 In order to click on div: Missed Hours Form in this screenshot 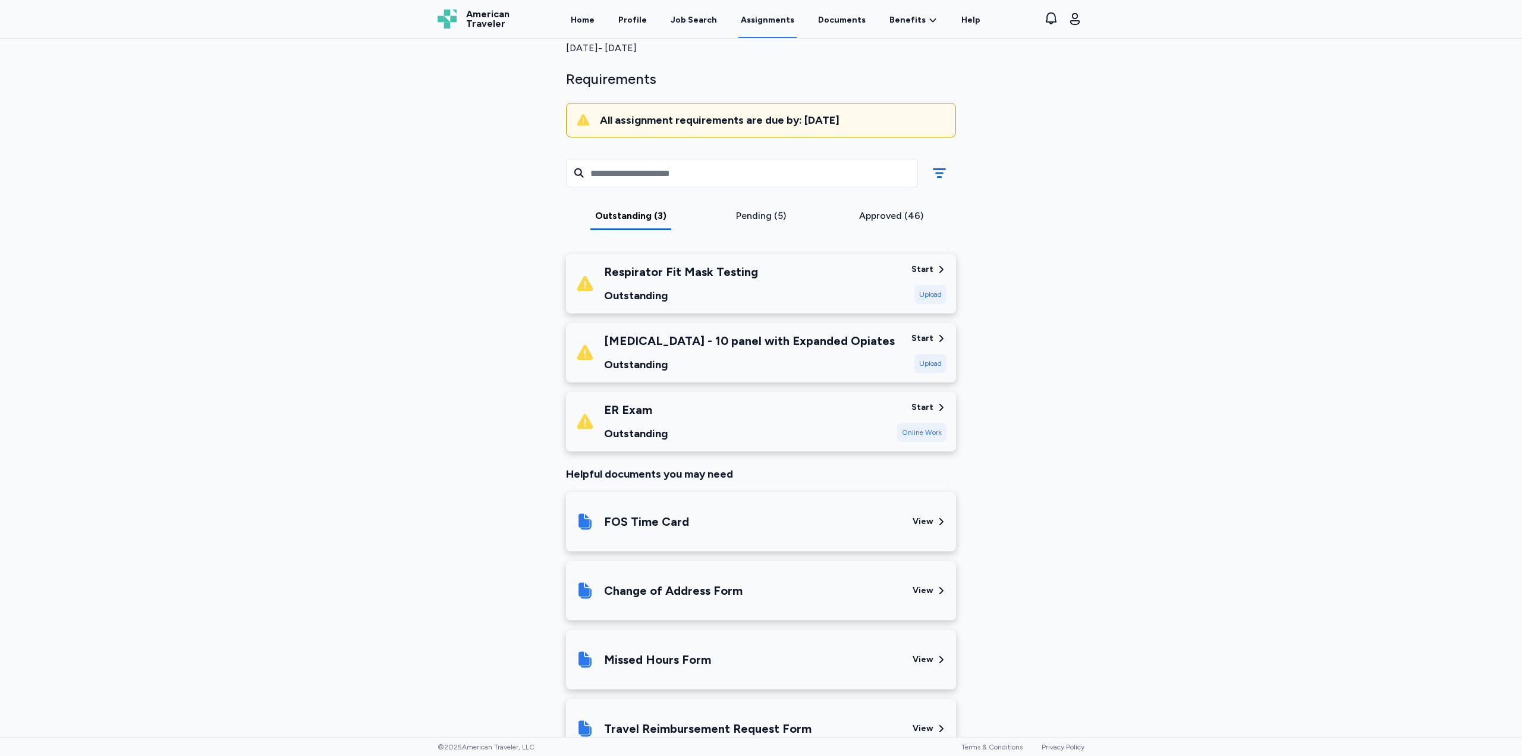, I will do `click(657, 659)`.